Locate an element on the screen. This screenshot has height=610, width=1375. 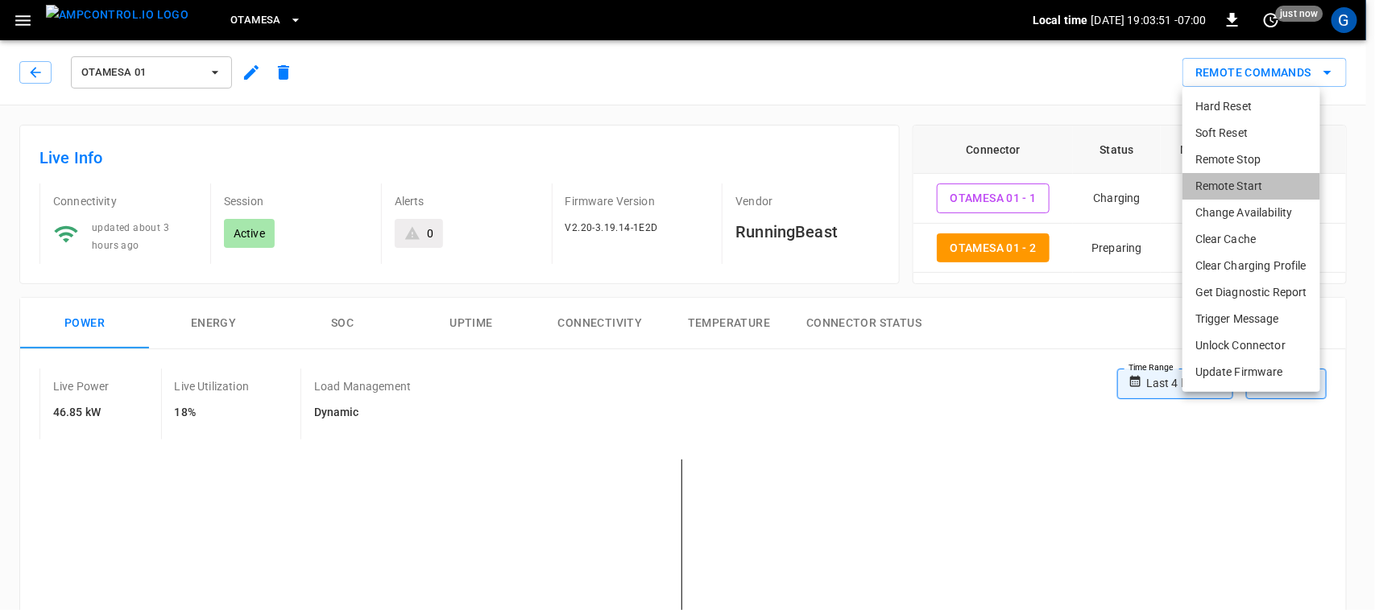
li: Get Diagnostic Report is located at coordinates (1251, 292).